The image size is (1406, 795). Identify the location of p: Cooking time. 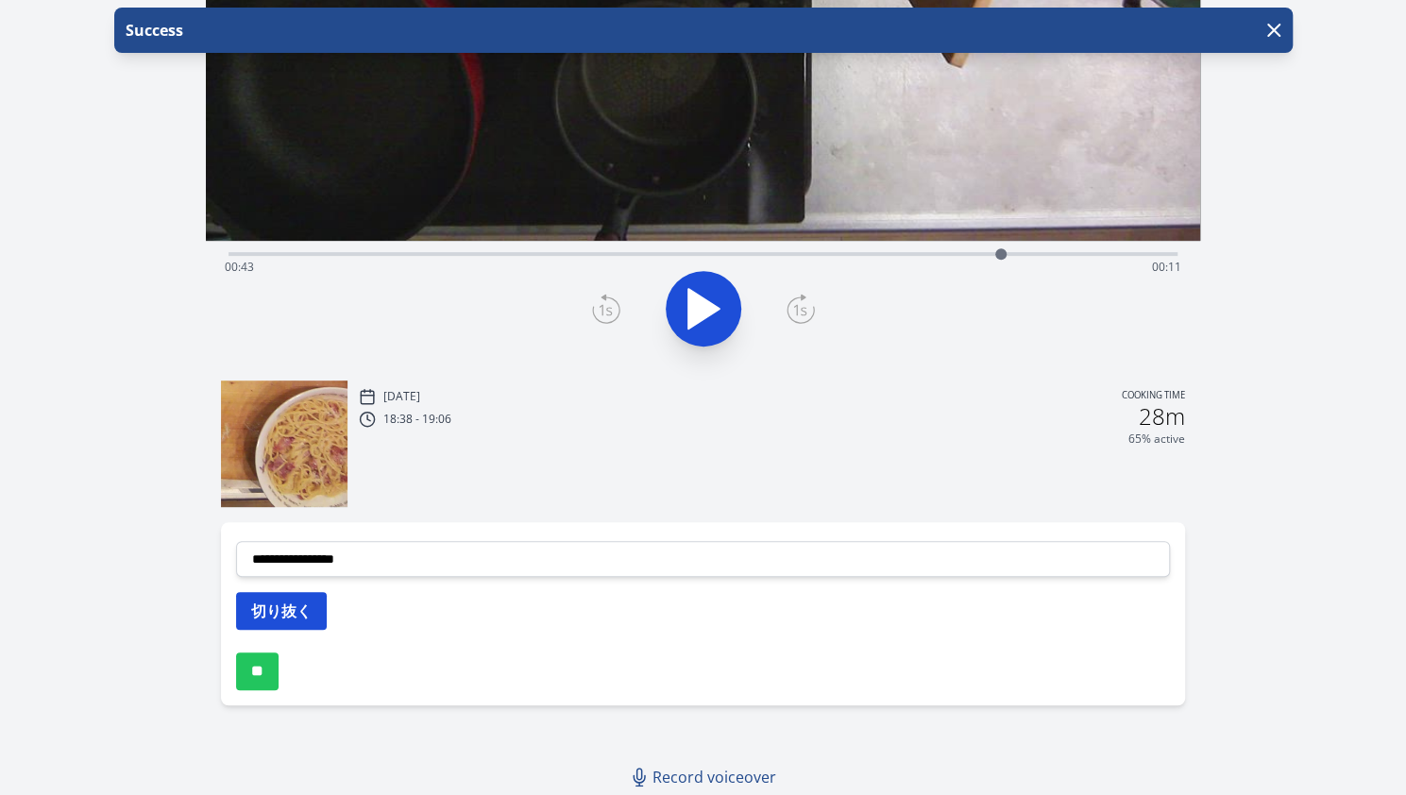
(1153, 397).